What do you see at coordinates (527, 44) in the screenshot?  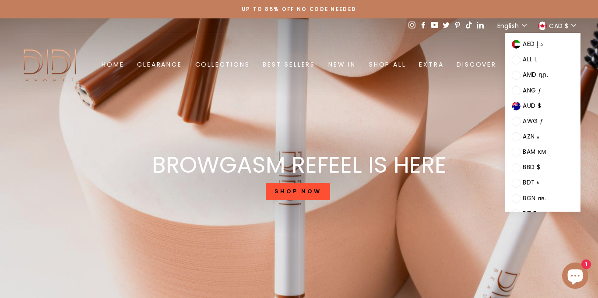 I see `a: AED د.إ` at bounding box center [527, 44].